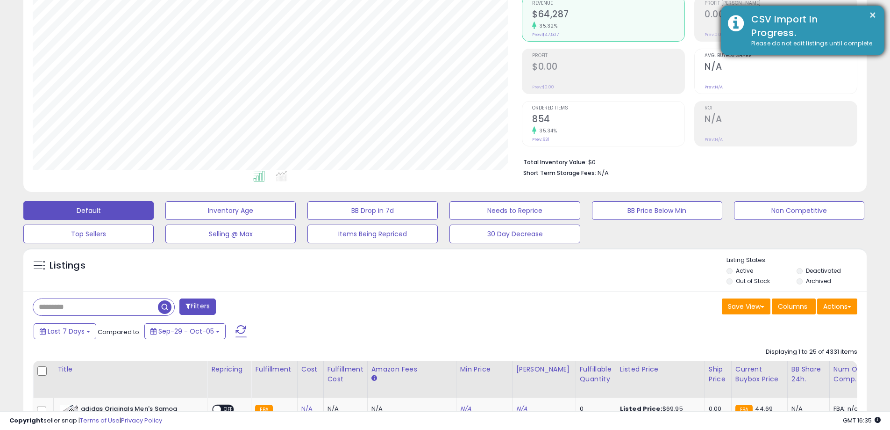  Describe the element at coordinates (809, 374) in the screenshot. I see `div: BB Share 24h.` at that location.